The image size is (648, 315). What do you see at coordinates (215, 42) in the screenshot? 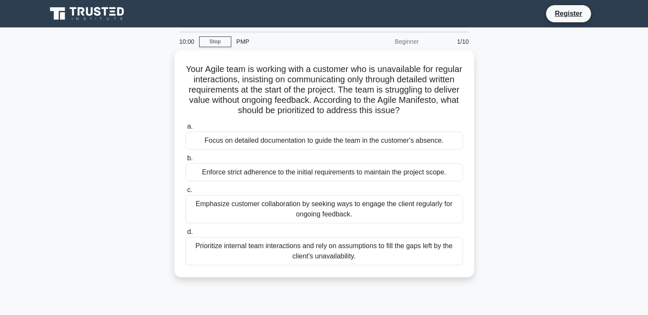
I see `a: Stop` at bounding box center [215, 42].